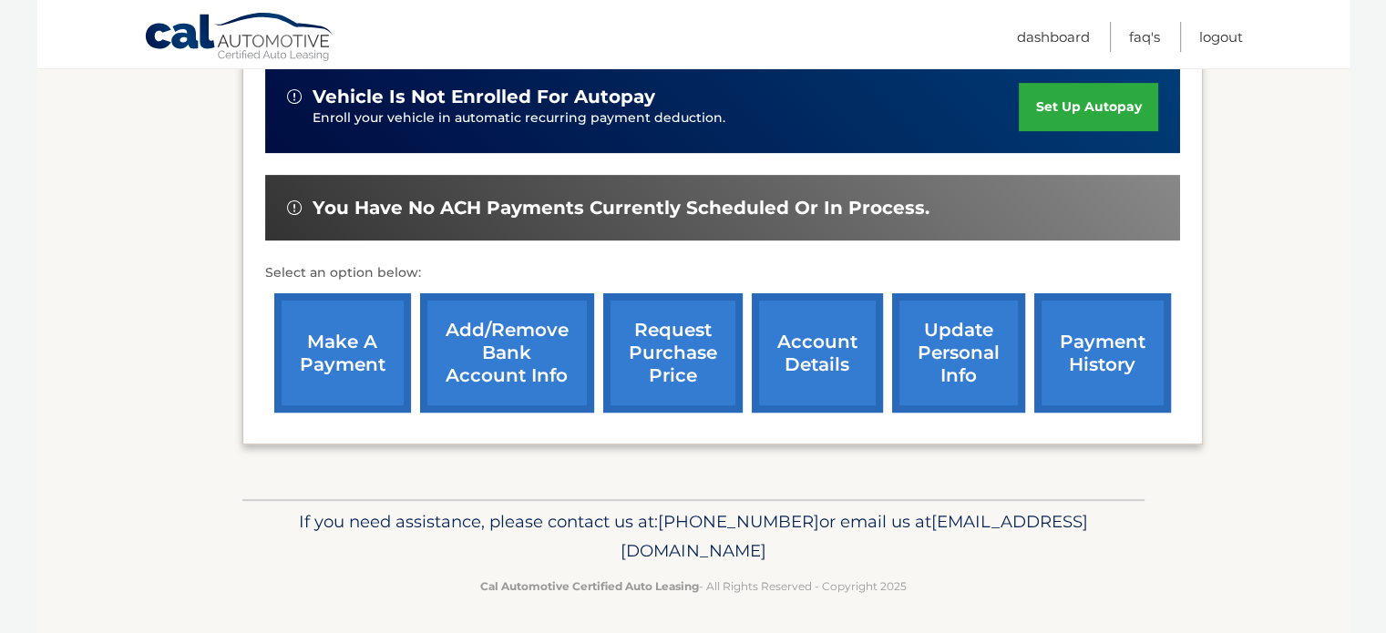 Image resolution: width=1386 pixels, height=633 pixels. I want to click on p: Select an option below:, so click(723, 273).